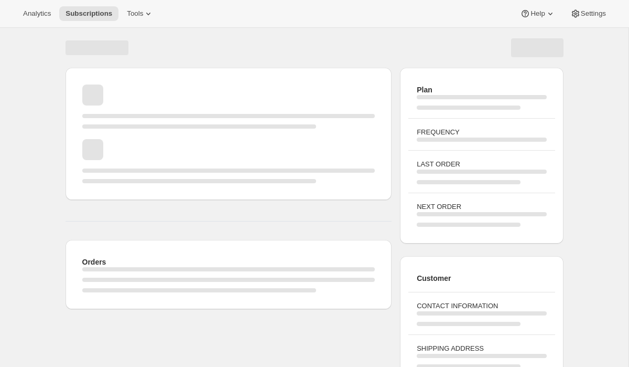 This screenshot has height=367, width=629. Describe the element at coordinates (140, 14) in the screenshot. I see `button: Tools` at that location.